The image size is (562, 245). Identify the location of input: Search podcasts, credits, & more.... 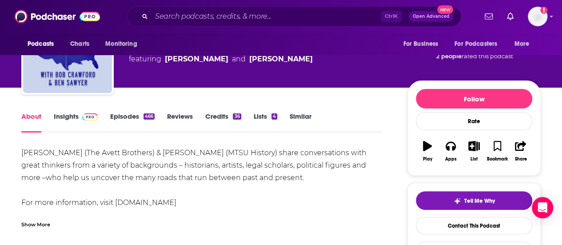
(266, 16).